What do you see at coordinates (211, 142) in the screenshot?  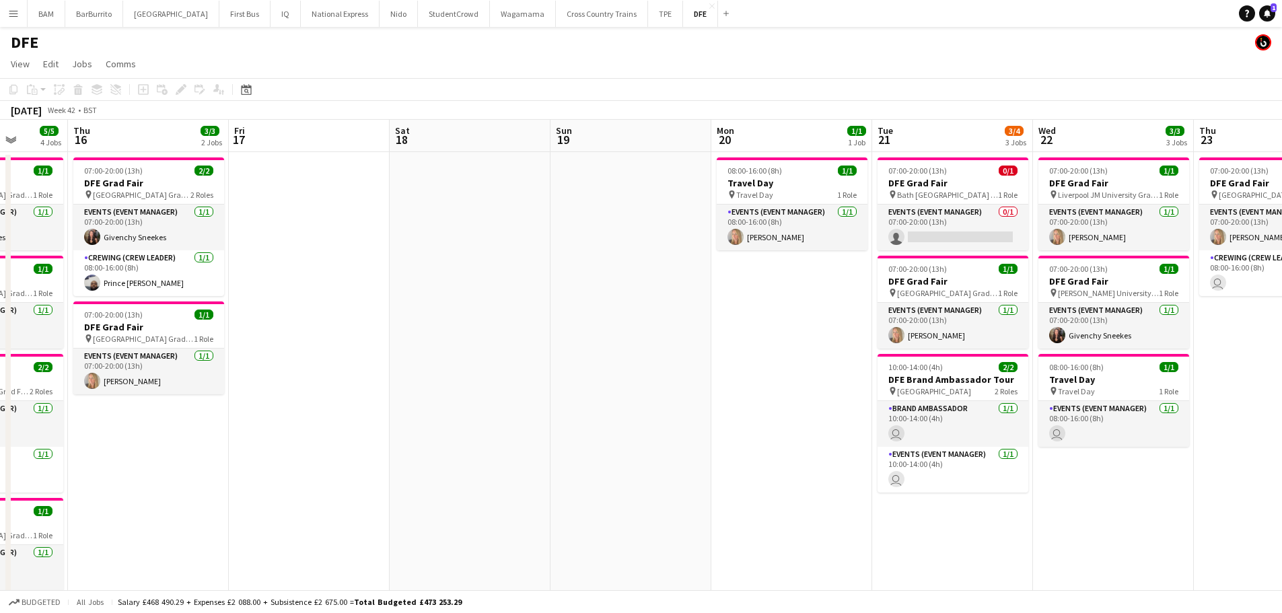 I see `div: 2 Jobs` at bounding box center [211, 142].